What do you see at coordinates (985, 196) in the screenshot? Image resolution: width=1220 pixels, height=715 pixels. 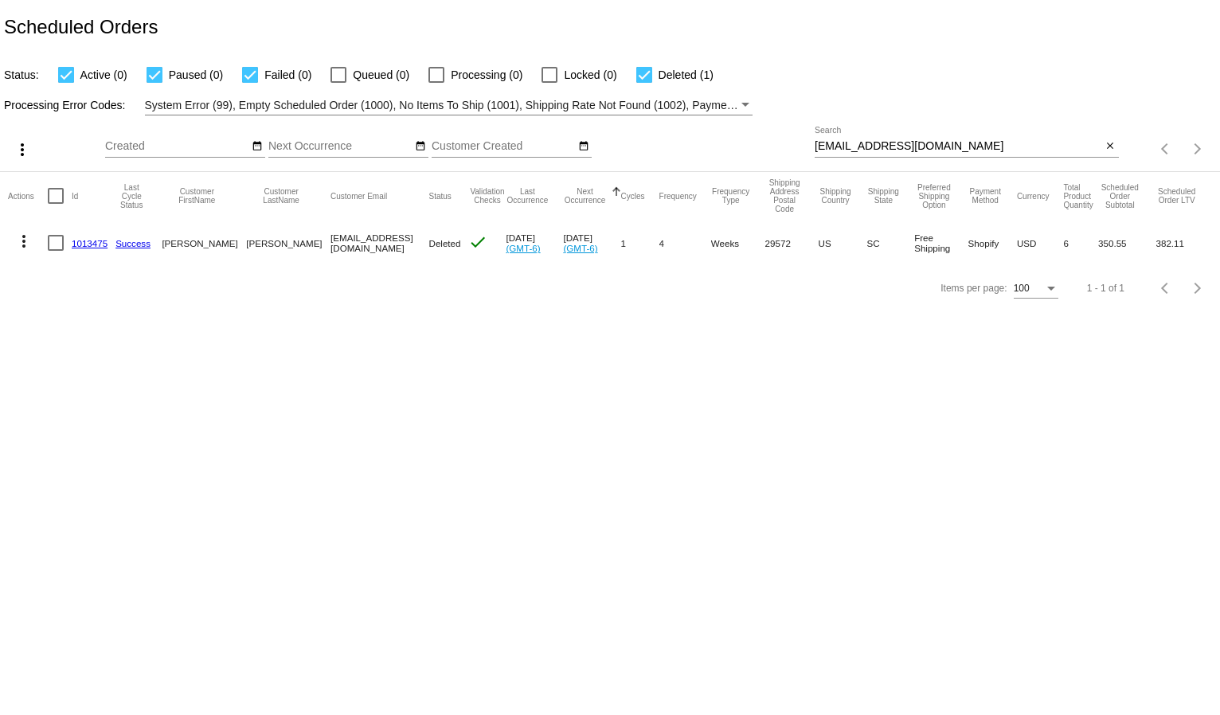 I see `button: Change sorting for PaymentMethod.Type` at bounding box center [985, 196].